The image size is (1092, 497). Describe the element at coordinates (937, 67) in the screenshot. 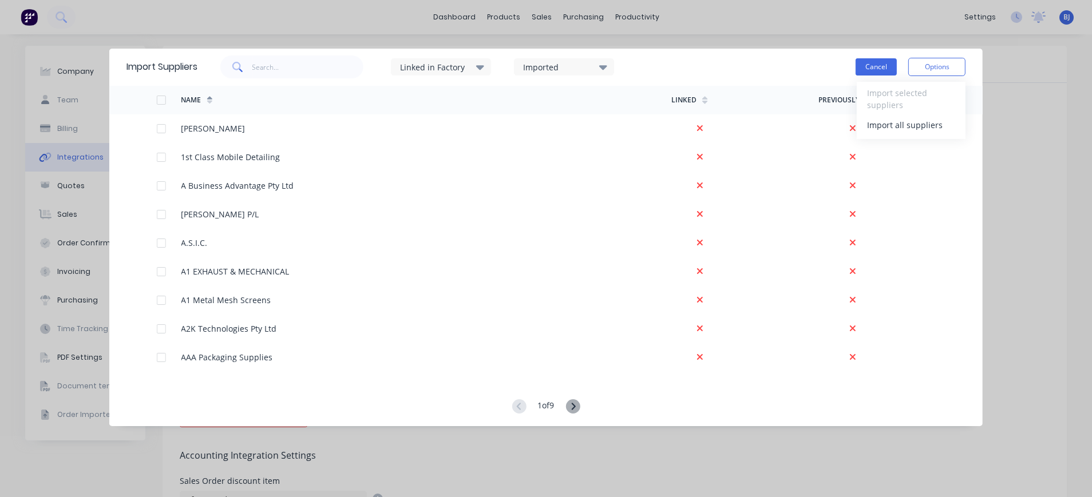

I see `button: Options` at that location.